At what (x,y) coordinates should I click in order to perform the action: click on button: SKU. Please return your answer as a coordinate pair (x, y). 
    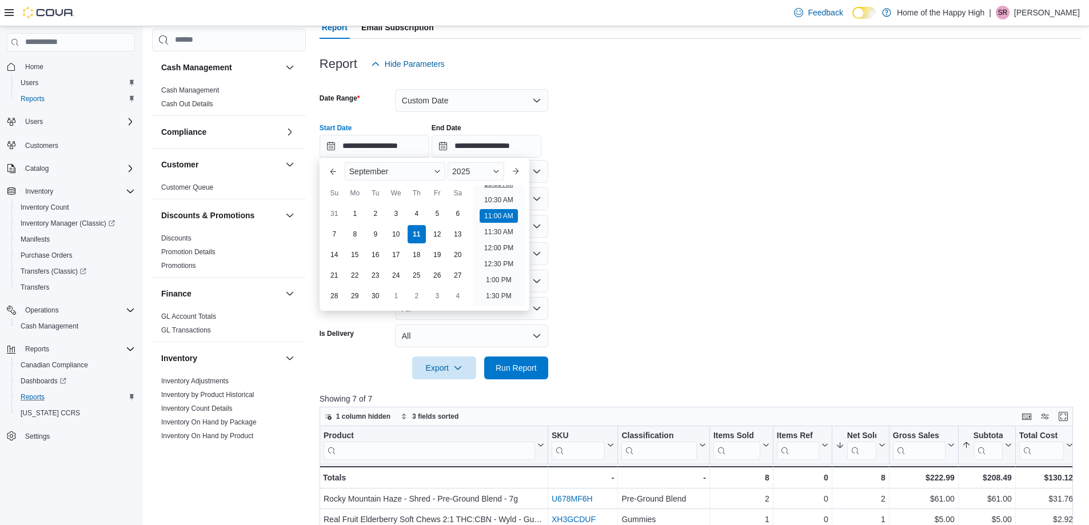
    Looking at the image, I should click on (582, 445).